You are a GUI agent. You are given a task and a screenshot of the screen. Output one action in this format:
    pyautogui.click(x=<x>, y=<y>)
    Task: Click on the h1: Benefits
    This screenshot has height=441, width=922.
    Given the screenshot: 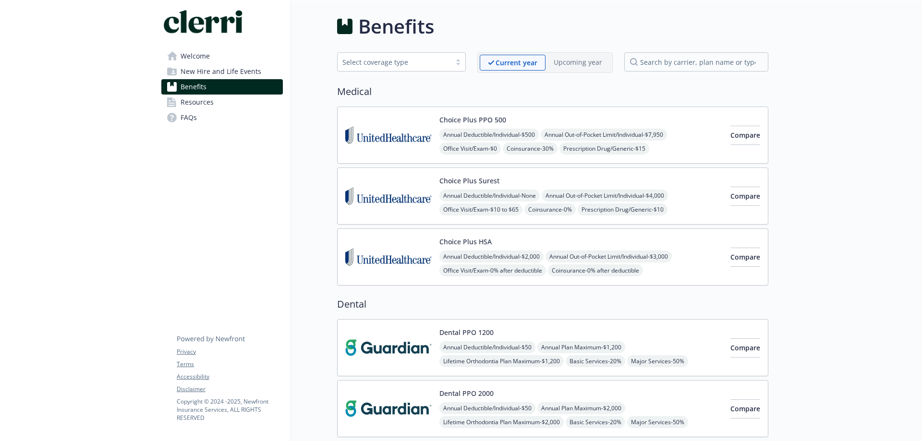 What is the action you would take?
    pyautogui.click(x=396, y=26)
    